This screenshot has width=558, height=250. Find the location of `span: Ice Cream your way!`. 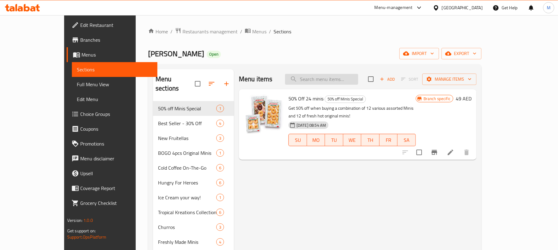

span: Ice Cream your way! is located at coordinates (187, 198).